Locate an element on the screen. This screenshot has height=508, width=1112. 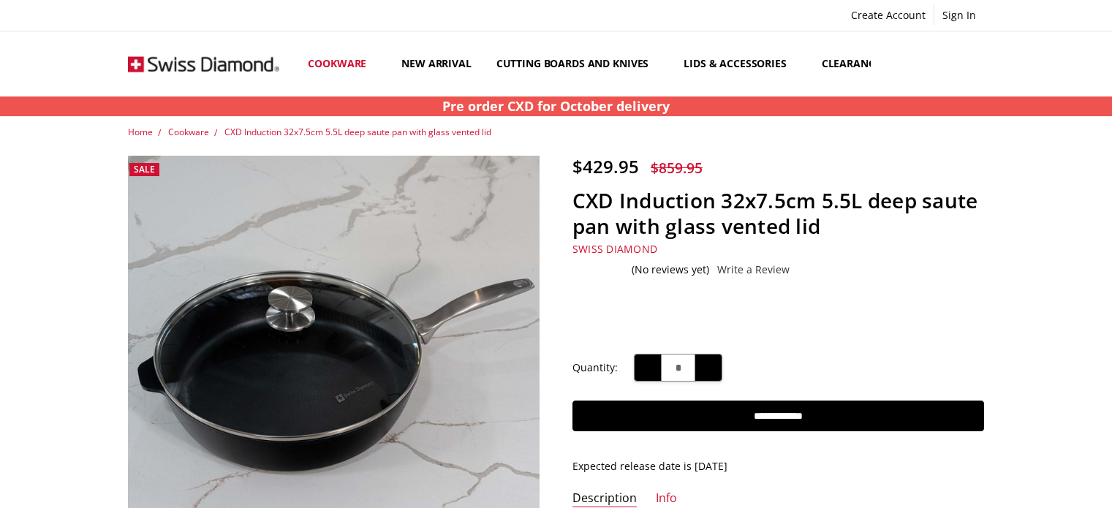
span: Cookware is located at coordinates (189, 132).